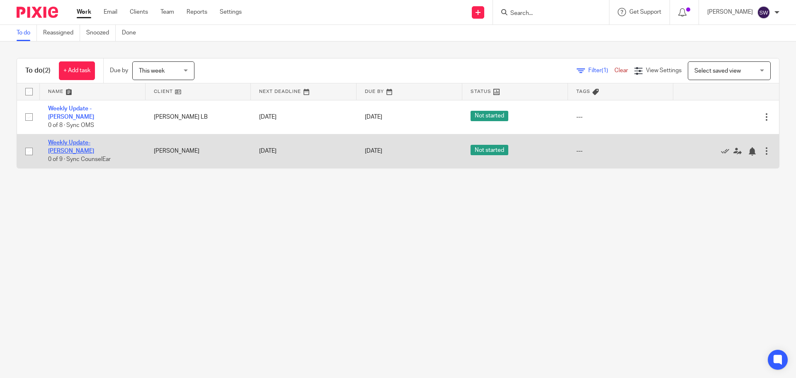 The image size is (796, 378). Describe the element at coordinates (139, 12) in the screenshot. I see `a: Clients` at that location.